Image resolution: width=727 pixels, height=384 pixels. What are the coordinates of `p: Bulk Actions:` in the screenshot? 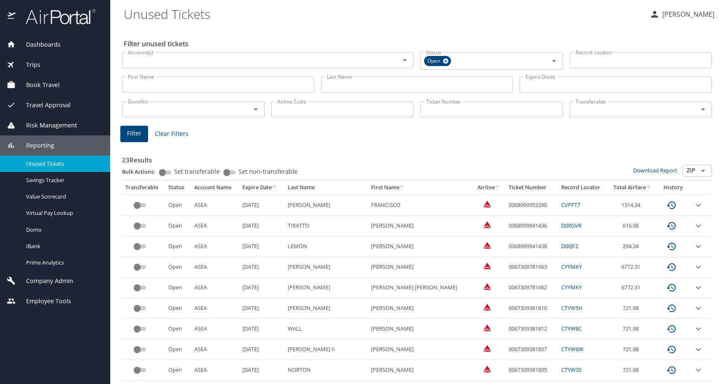 It's located at (142, 172).